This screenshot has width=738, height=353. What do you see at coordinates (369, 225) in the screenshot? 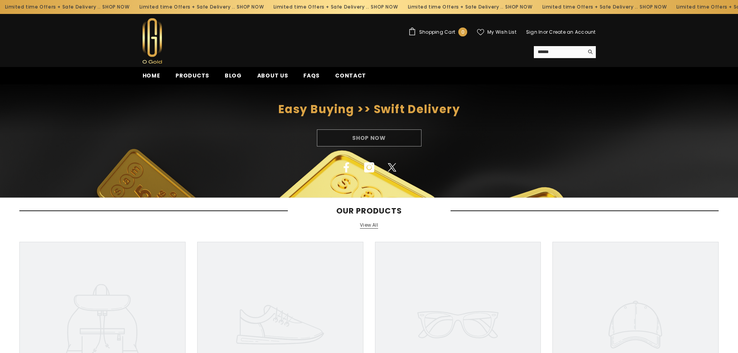
I see `a: View All` at bounding box center [369, 225].